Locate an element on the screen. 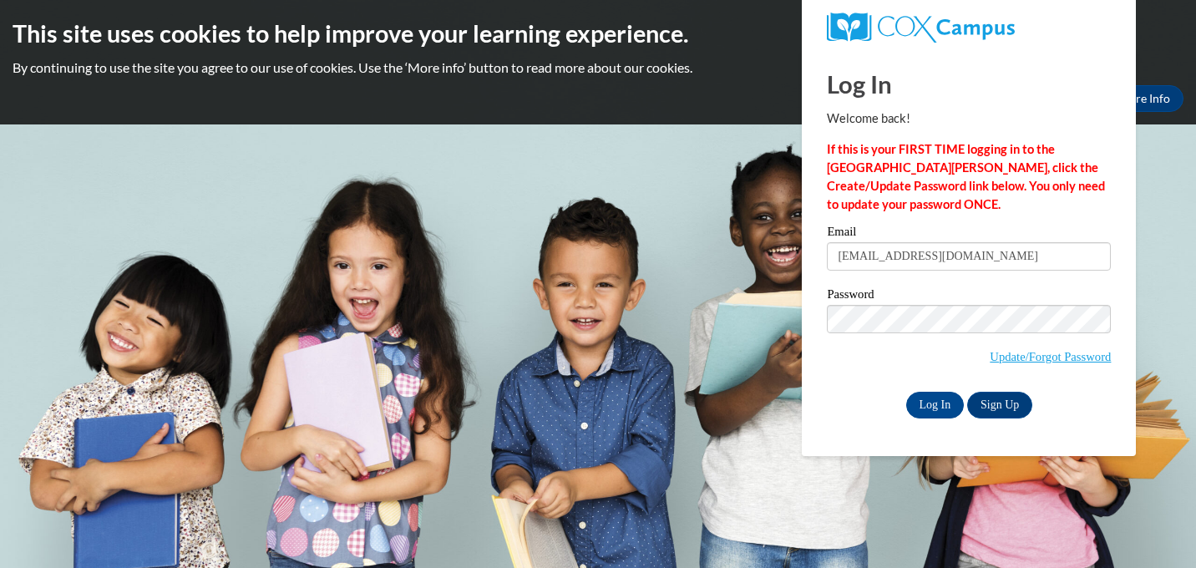 The height and width of the screenshot is (568, 1196). p: Welcome back! is located at coordinates (969, 119).